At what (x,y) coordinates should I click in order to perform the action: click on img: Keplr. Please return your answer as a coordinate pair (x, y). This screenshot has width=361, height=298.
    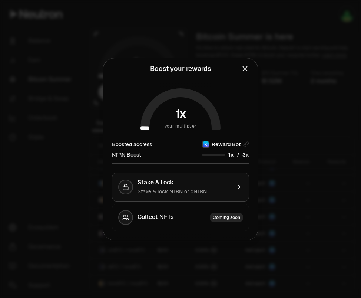
    Looking at the image, I should click on (206, 144).